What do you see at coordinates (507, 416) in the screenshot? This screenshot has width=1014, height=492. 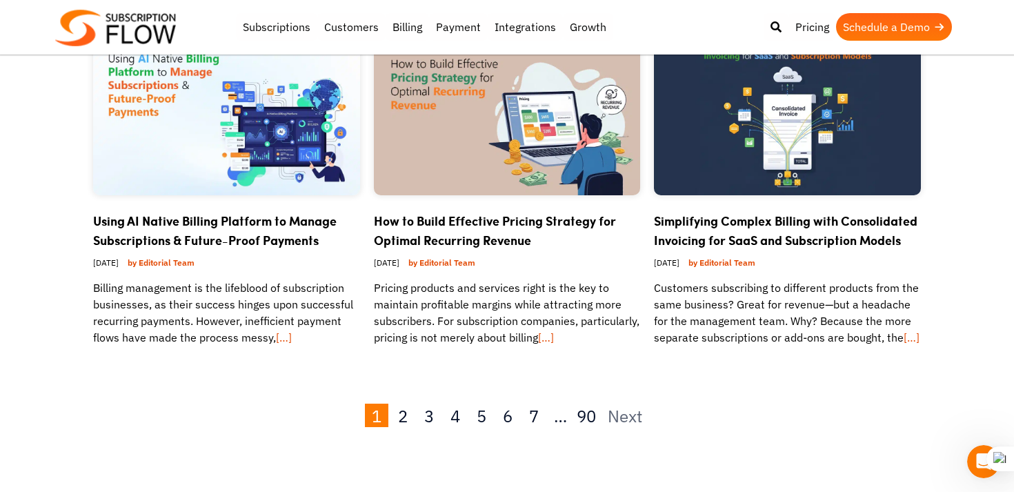 I see `nav: Posts pagination` at bounding box center [507, 416].